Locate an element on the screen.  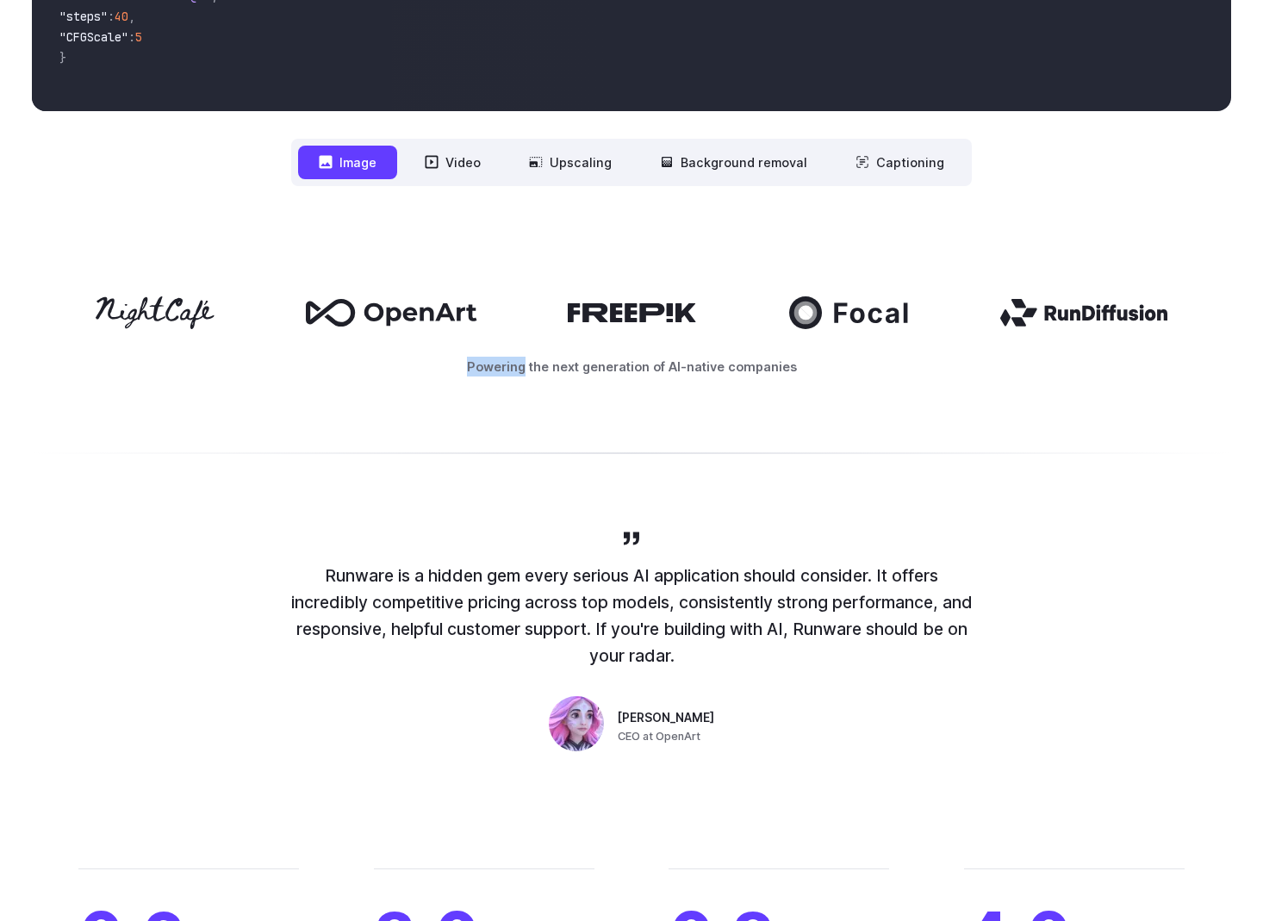
p: Powering the next generation of AI-native companies is located at coordinates (632, 366).